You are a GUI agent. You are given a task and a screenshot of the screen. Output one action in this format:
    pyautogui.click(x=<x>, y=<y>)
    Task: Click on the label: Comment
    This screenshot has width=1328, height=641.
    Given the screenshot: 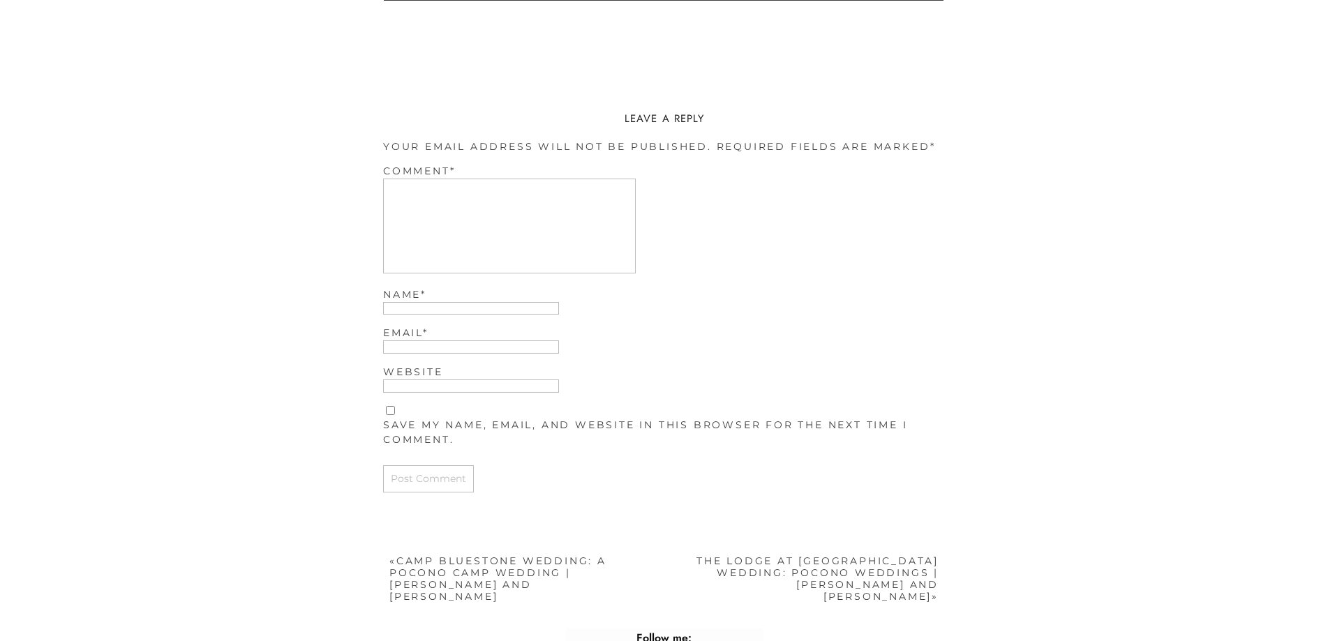 What is the action you would take?
    pyautogui.click(x=664, y=171)
    